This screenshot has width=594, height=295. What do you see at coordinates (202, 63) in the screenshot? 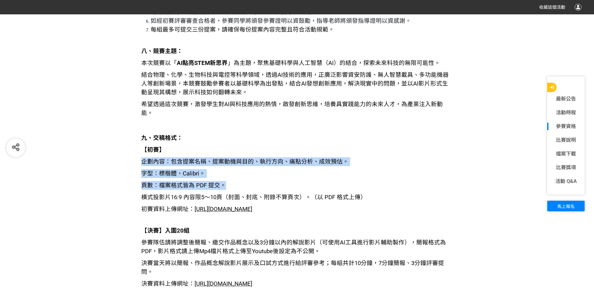
I see `strong: AI點亮STEM新思界` at bounding box center [202, 63].